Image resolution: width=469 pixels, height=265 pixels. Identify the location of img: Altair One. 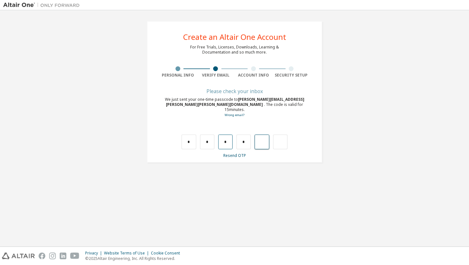
(43, 5).